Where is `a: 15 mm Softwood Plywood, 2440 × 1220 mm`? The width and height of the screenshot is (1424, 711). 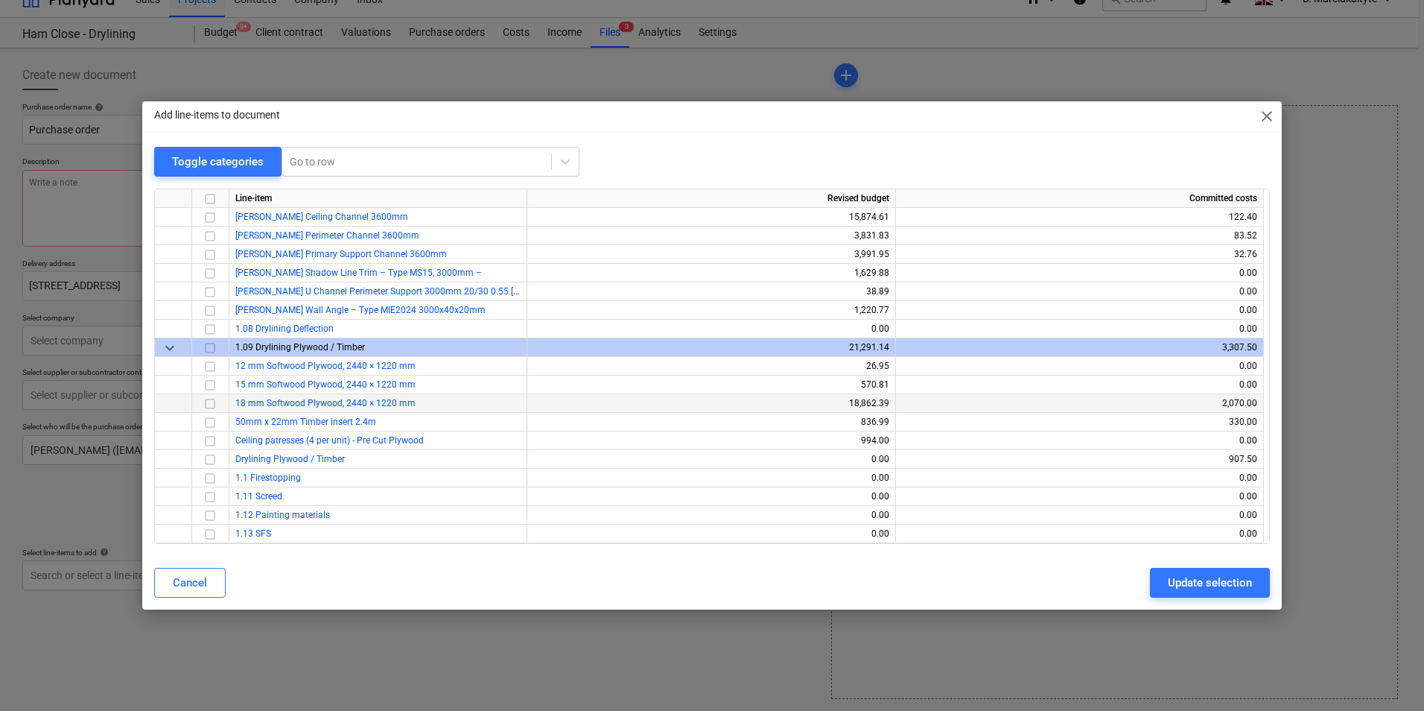 a: 15 mm Softwood Plywood, 2440 × 1220 mm is located at coordinates (326, 384).